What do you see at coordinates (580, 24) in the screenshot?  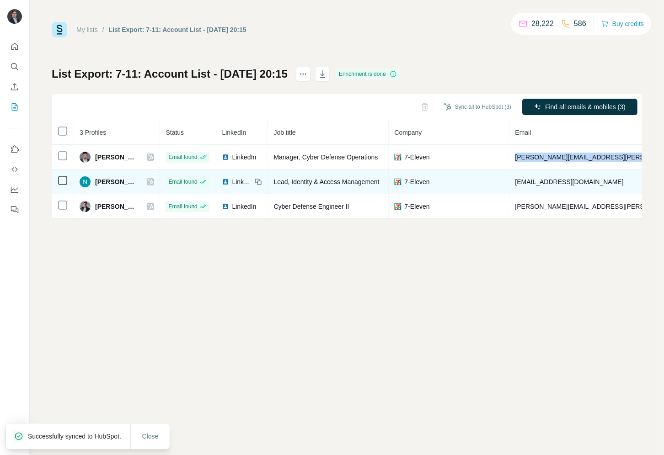 I see `p: 586` at bounding box center [580, 24].